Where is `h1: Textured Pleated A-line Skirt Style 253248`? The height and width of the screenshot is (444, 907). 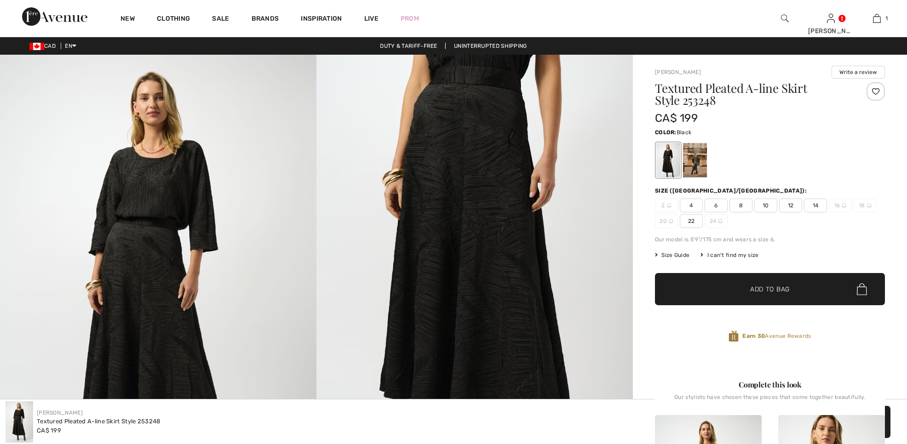 h1: Textured Pleated A-line Skirt Style 253248 is located at coordinates (750, 94).